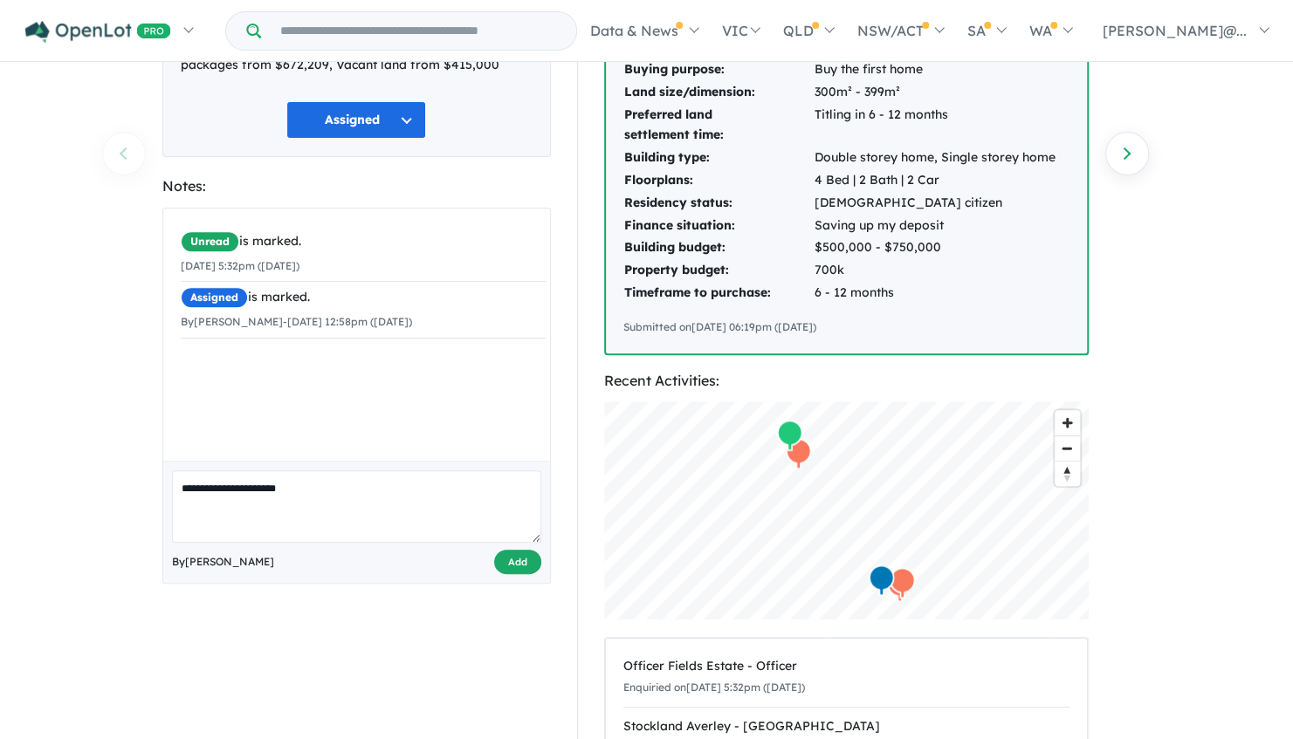 Image resolution: width=1293 pixels, height=739 pixels. I want to click on td: Floorplans:, so click(718, 181).